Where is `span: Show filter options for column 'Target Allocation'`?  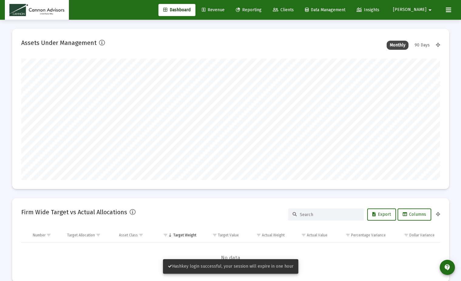 span: Show filter options for column 'Target Allocation' is located at coordinates (98, 235).